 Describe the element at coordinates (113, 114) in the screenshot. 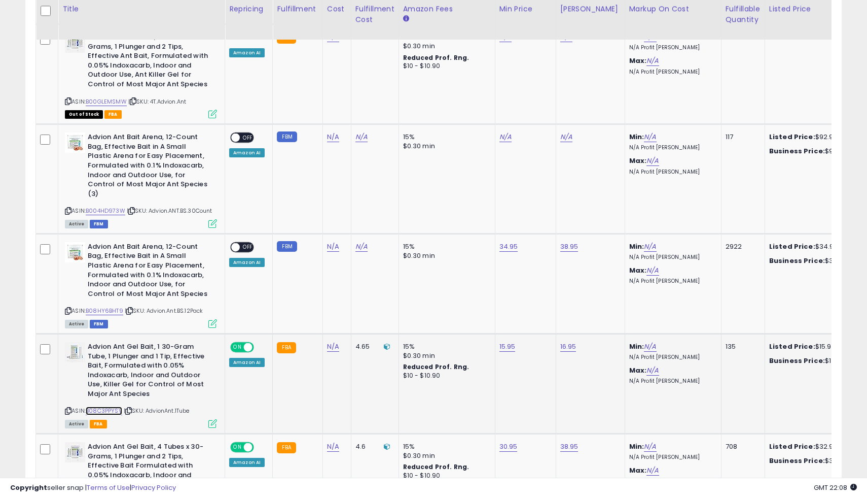

I see `span: FBA` at that location.